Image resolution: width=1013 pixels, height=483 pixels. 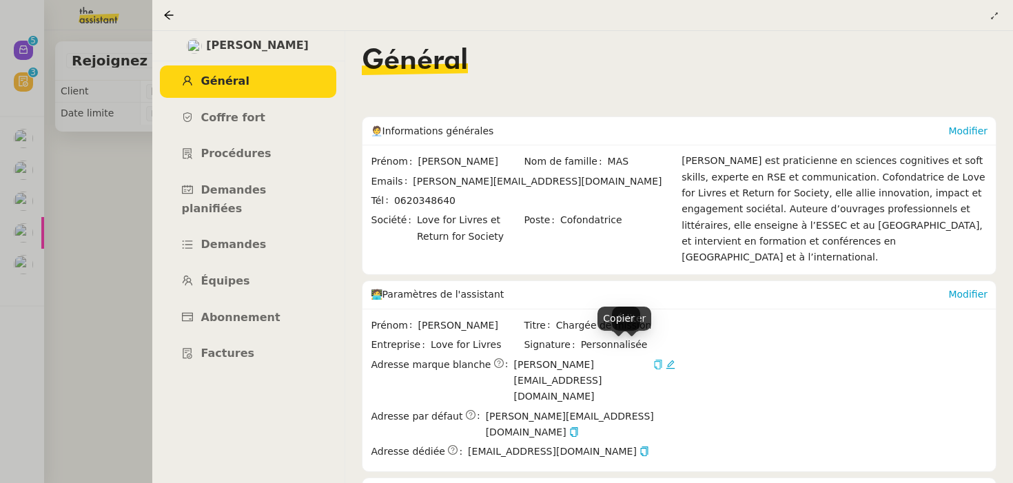 What do you see at coordinates (642, 161) in the screenshot?
I see `span: MAS` at bounding box center [642, 161].